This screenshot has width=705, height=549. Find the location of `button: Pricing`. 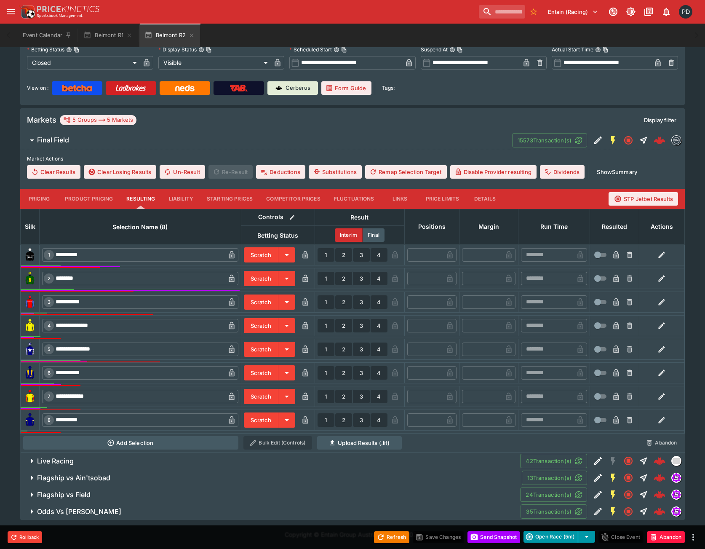

button: Pricing is located at coordinates (39, 199).